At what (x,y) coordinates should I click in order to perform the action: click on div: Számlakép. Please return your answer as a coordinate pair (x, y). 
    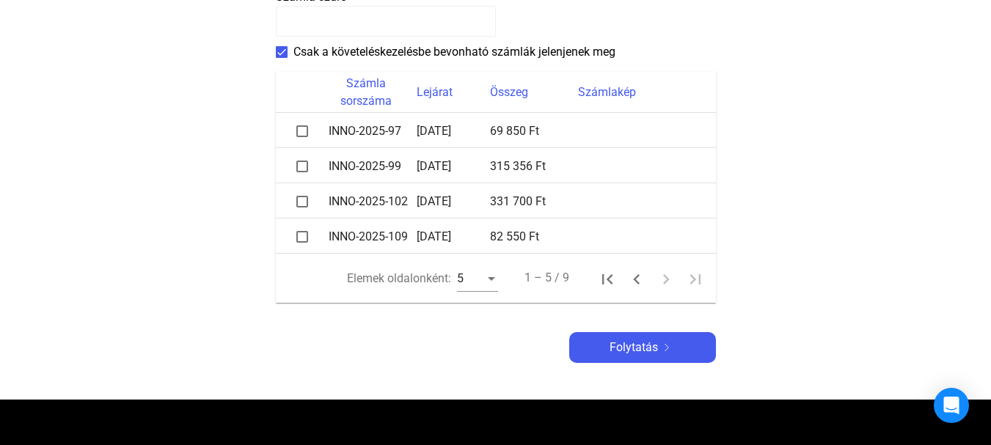
    Looking at the image, I should click on (638, 92).